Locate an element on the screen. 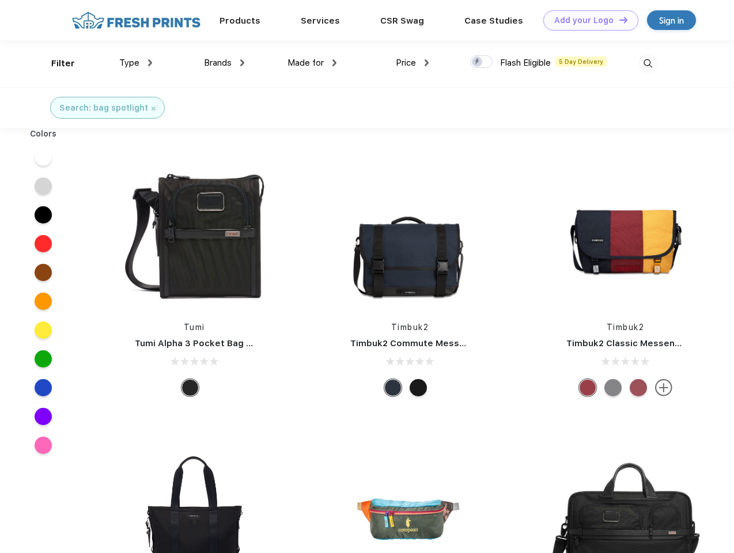 This screenshot has height=553, width=734. div: Eco Bookish is located at coordinates (588, 388).